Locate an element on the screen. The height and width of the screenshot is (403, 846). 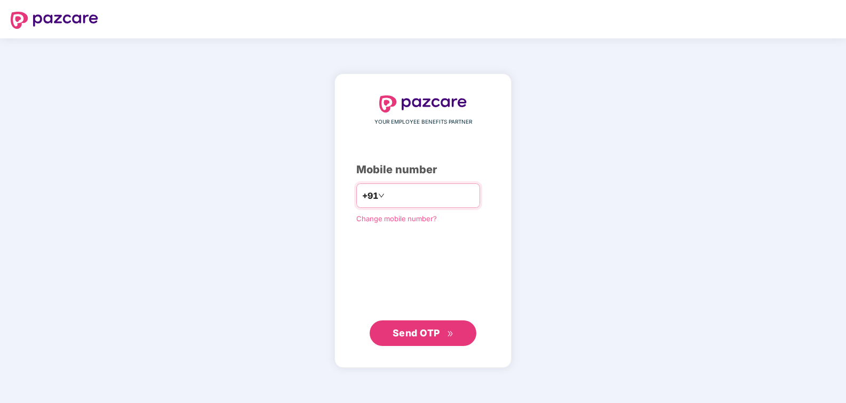
span: Change mobile number? is located at coordinates (396, 219).